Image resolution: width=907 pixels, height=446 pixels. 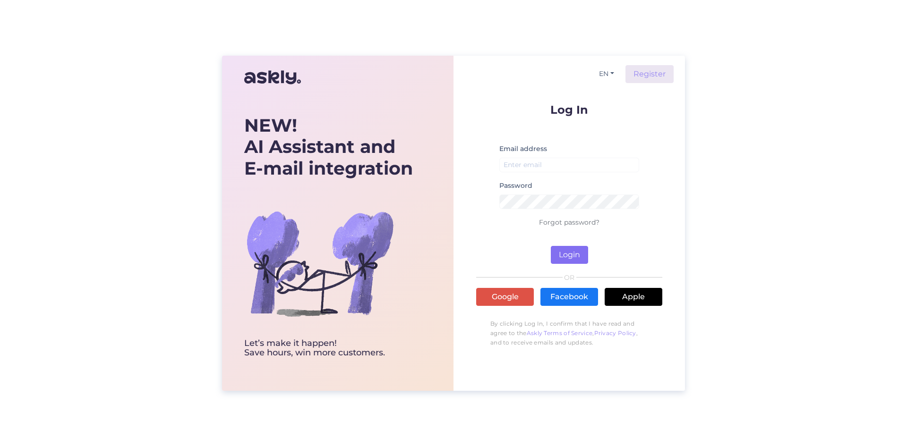 What do you see at coordinates (273, 77) in the screenshot?
I see `img: Askly` at bounding box center [273, 77].